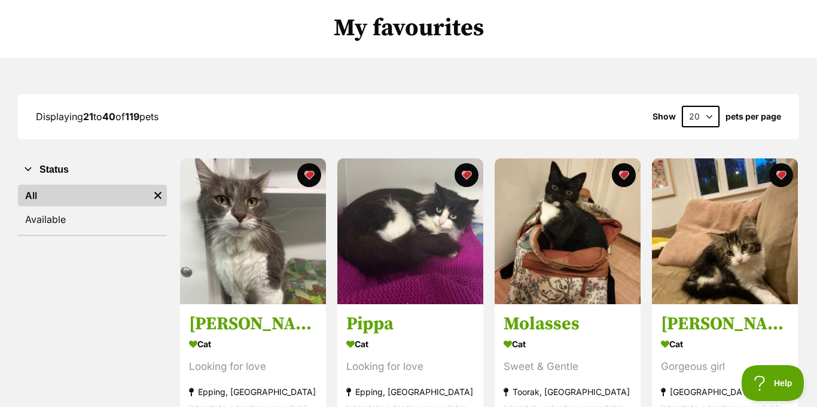 The width and height of the screenshot is (817, 407). What do you see at coordinates (92, 209) in the screenshot?
I see `div: Status` at bounding box center [92, 209].